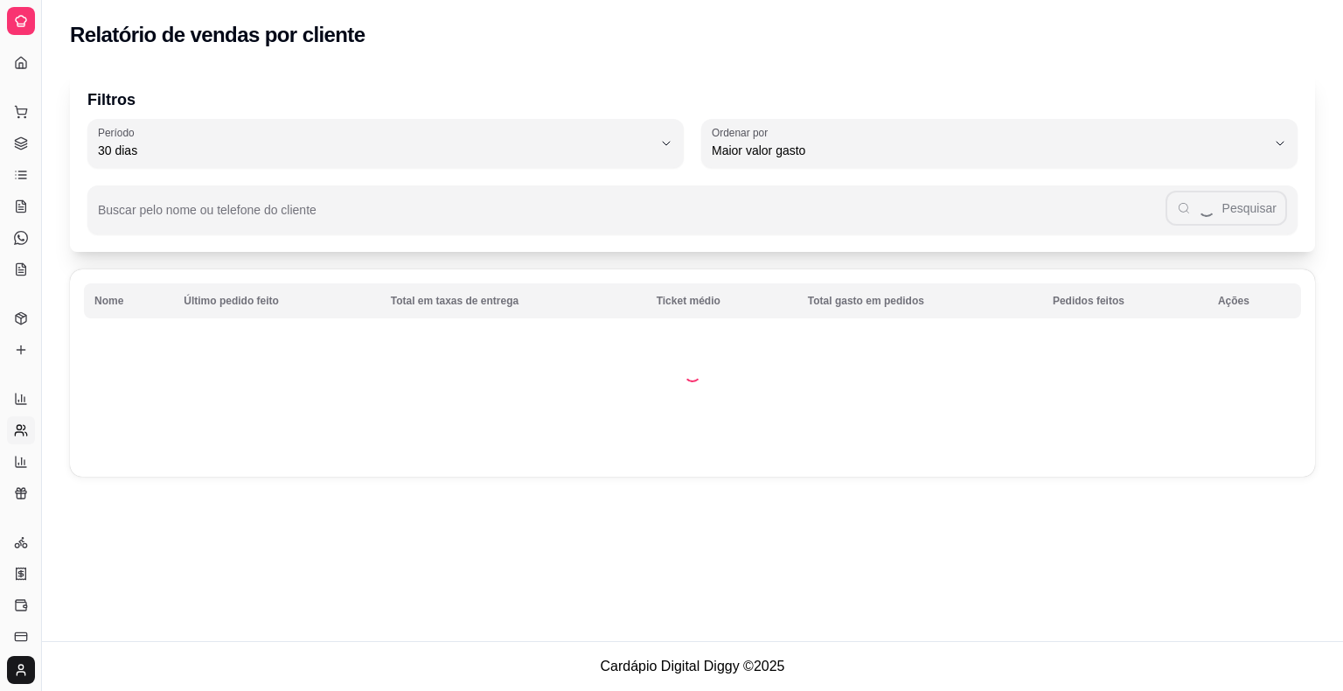 Image resolution: width=1343 pixels, height=691 pixels. Describe the element at coordinates (119, 132) in the screenshot. I see `label: Período` at that location.